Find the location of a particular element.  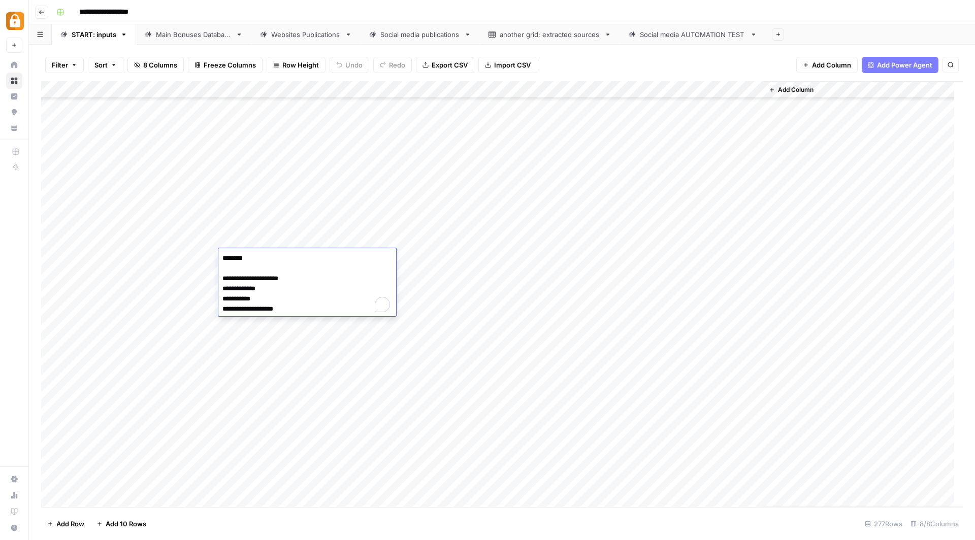

a: START: inputs is located at coordinates (94, 35).